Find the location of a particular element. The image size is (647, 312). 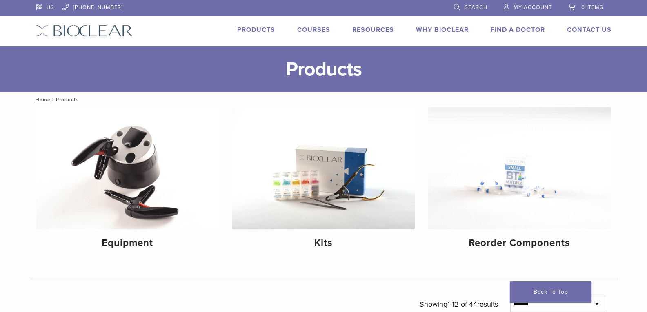

span: 1-12 of 44 is located at coordinates (462, 304).